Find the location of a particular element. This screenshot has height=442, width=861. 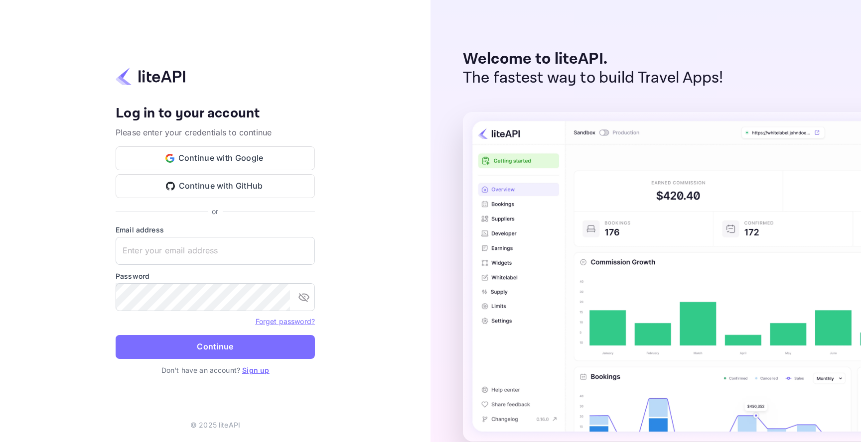

p: © 2025 liteAPI is located at coordinates (215, 425).